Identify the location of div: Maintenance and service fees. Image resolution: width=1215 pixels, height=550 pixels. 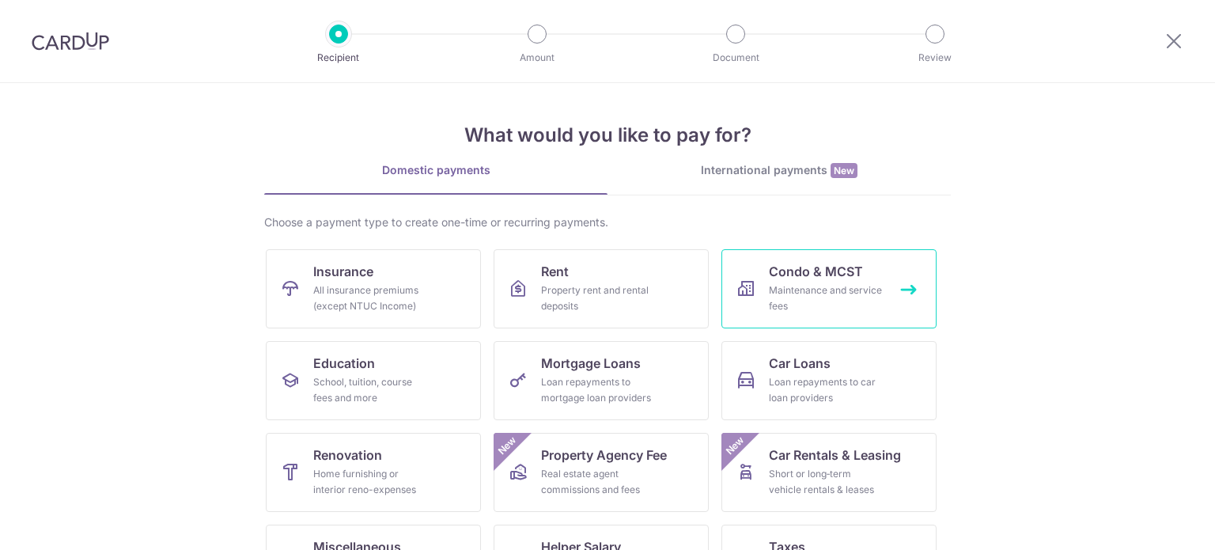
(826, 298).